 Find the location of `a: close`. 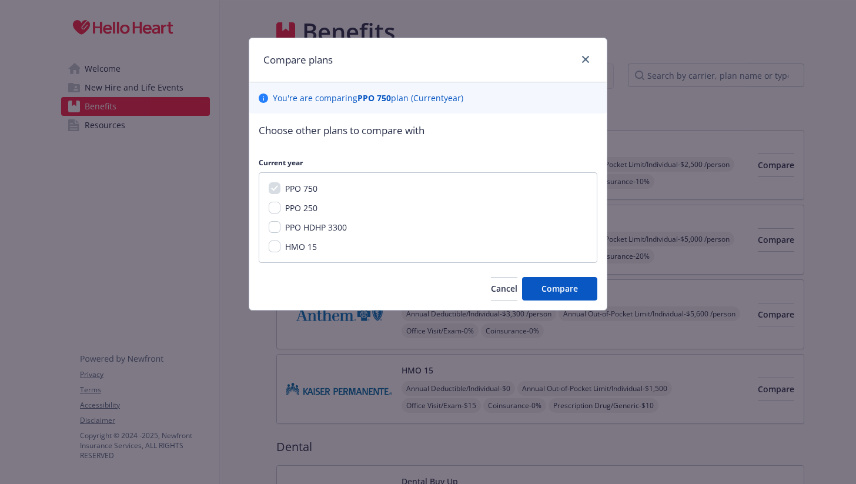

a: close is located at coordinates (586, 59).